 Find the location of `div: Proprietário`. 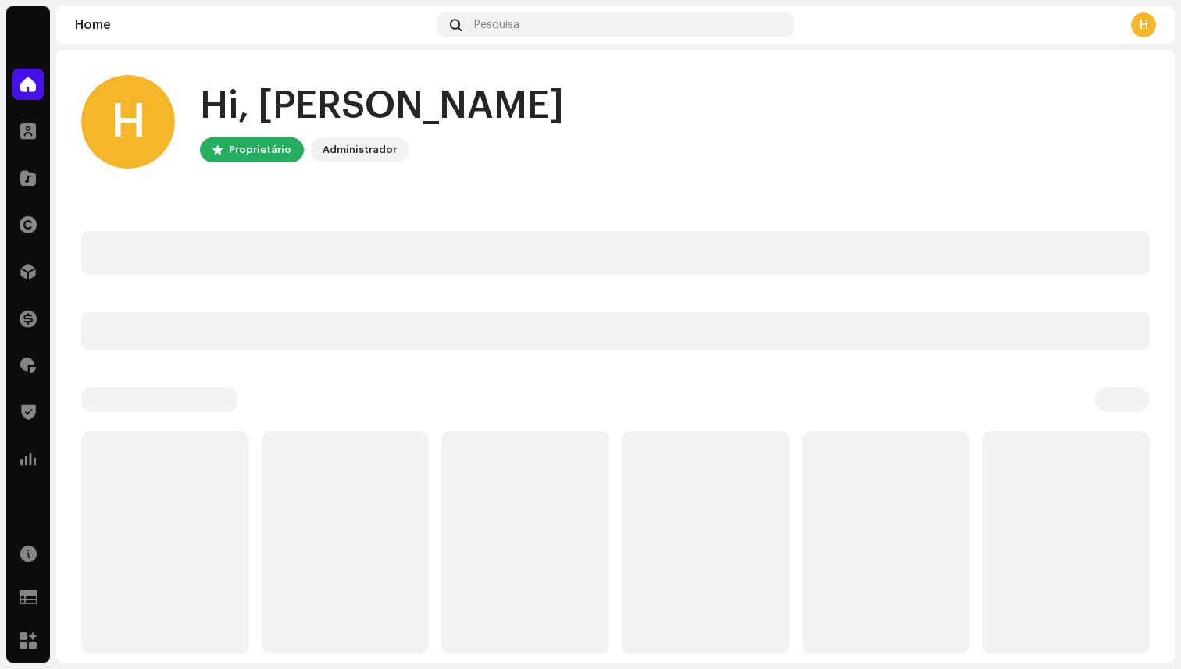

div: Proprietário is located at coordinates (260, 150).